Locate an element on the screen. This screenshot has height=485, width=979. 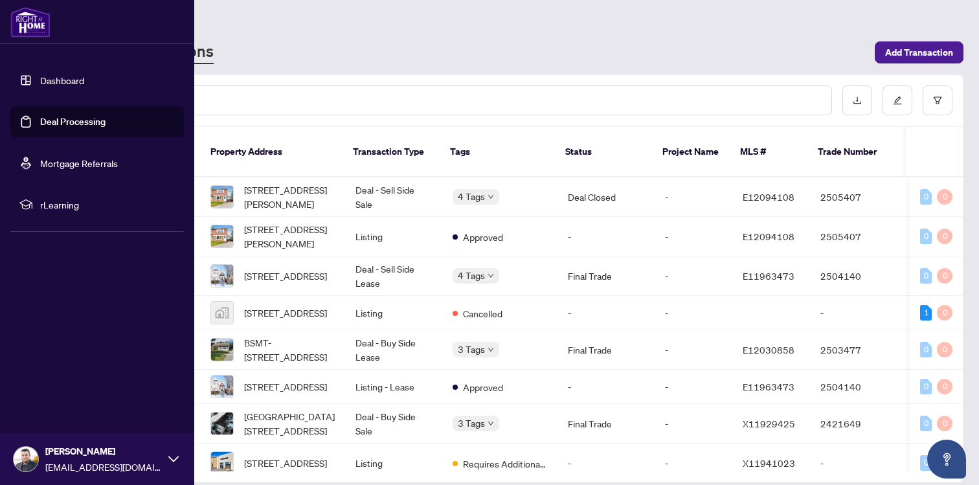
th: Project Name is located at coordinates (691, 152).